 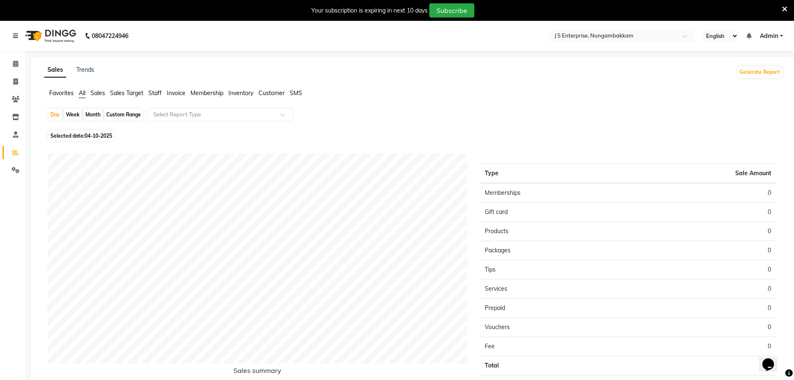 I want to click on th: Sale Amount, so click(x=702, y=173).